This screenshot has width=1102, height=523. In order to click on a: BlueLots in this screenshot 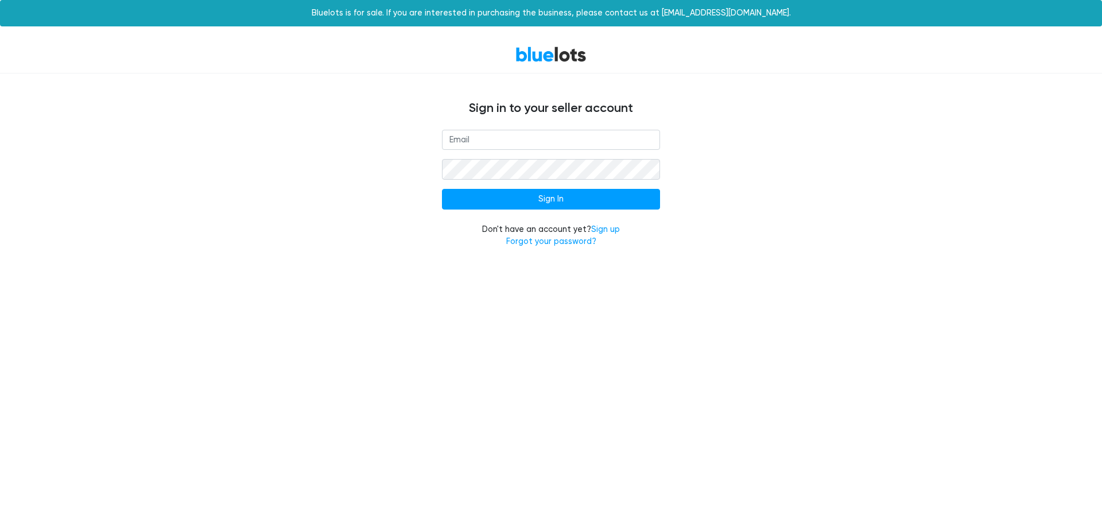, I will do `click(551, 54)`.